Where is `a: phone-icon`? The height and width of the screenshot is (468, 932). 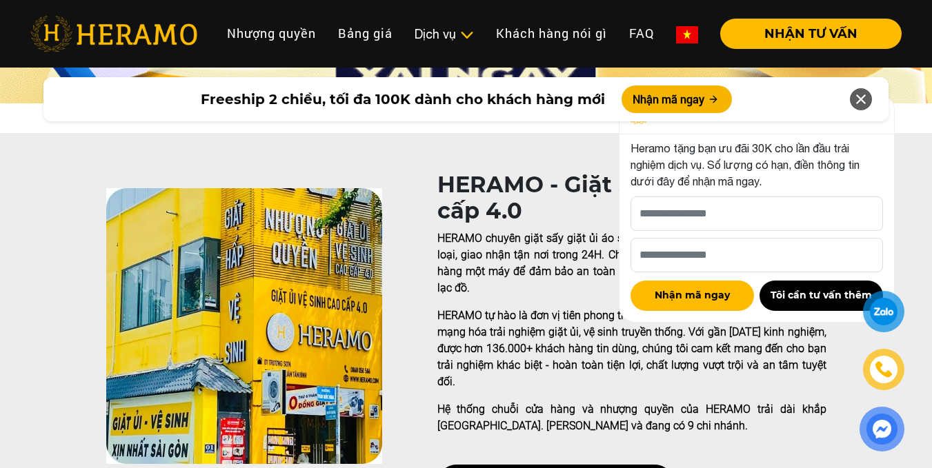 a: phone-icon is located at coordinates (883, 370).